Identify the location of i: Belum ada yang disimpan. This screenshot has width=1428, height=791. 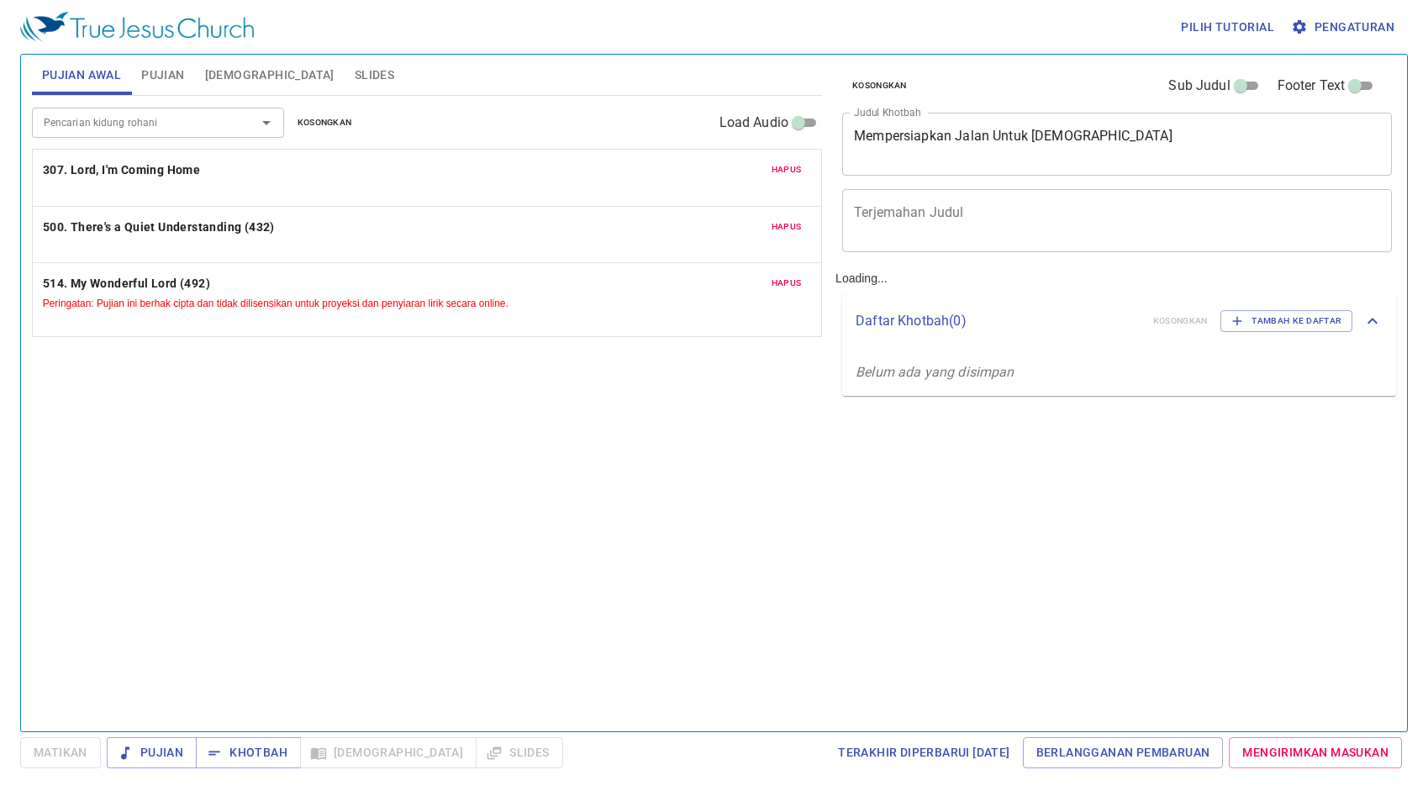
(935, 371).